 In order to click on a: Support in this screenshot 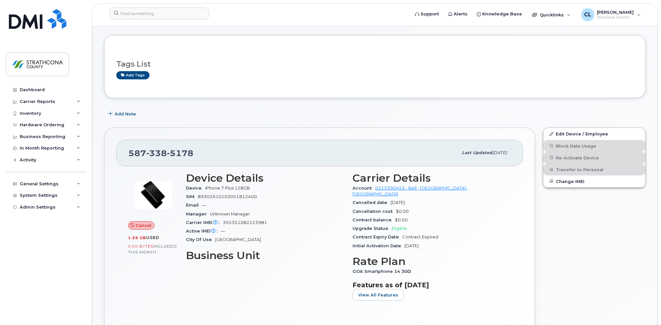, I will do `click(427, 14)`.